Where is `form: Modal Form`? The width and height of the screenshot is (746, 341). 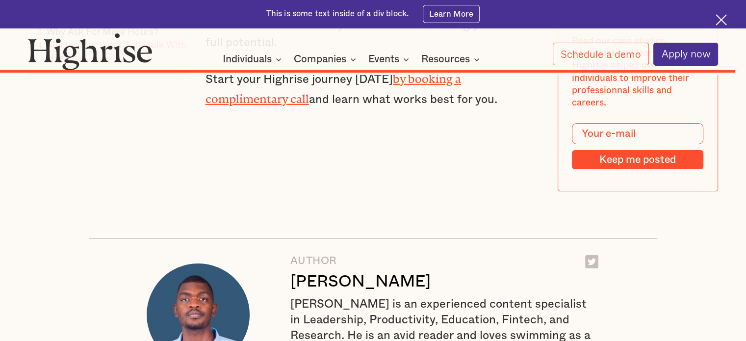
form: Modal Form is located at coordinates (638, 146).